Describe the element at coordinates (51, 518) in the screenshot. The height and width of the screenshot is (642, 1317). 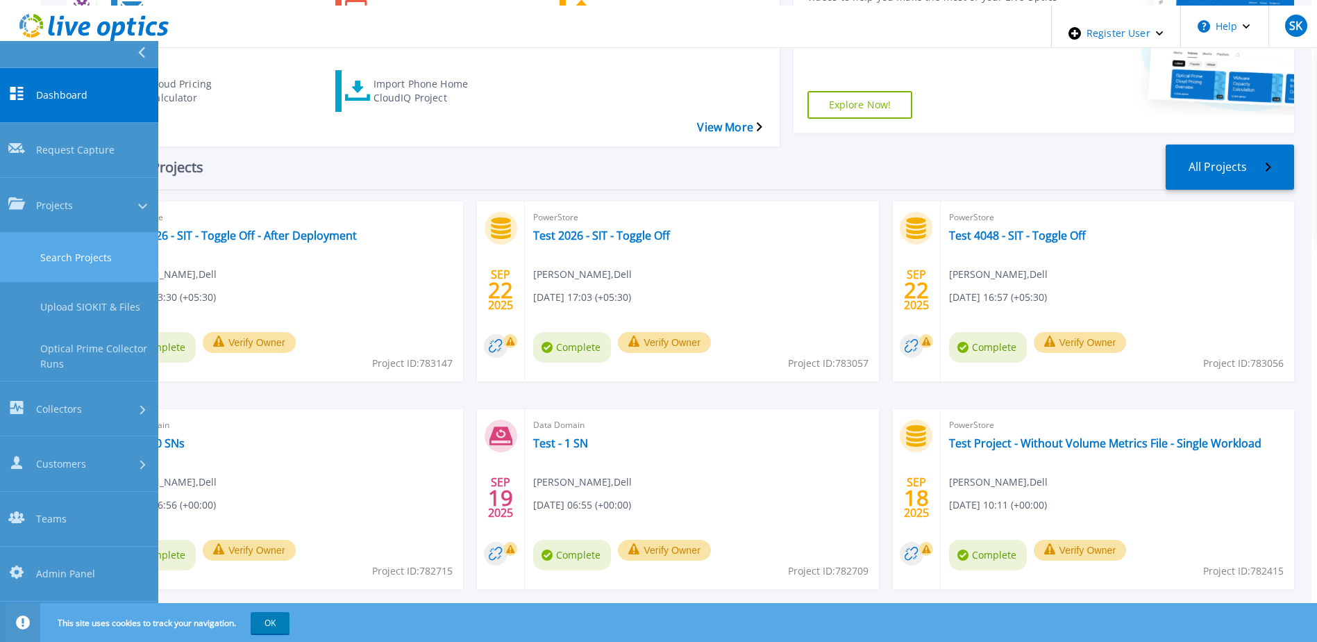
I see `span: Teams` at that location.